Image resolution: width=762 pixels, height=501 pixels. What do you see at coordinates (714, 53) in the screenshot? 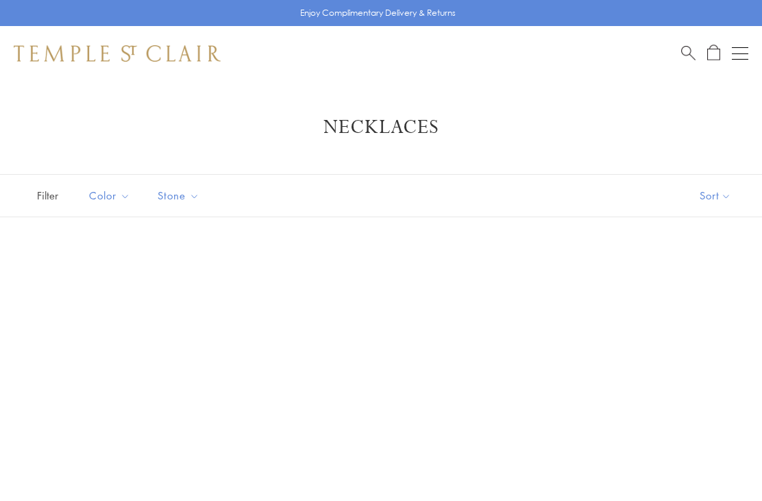
I see `a: Open Shopping Bag` at bounding box center [714, 53].